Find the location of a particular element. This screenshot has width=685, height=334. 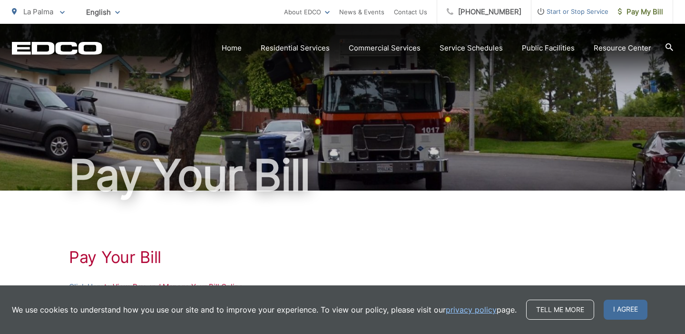

a: News & Events is located at coordinates (362, 12).